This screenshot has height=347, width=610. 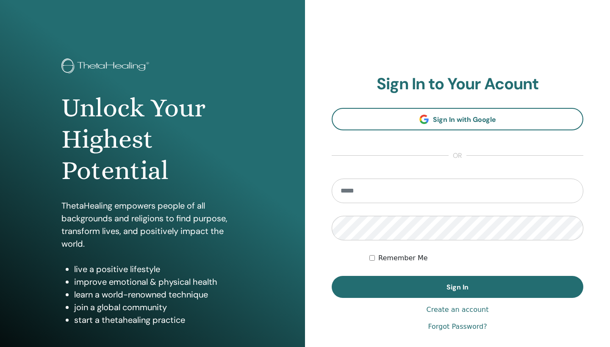 What do you see at coordinates (457, 156) in the screenshot?
I see `span: or` at bounding box center [457, 156].